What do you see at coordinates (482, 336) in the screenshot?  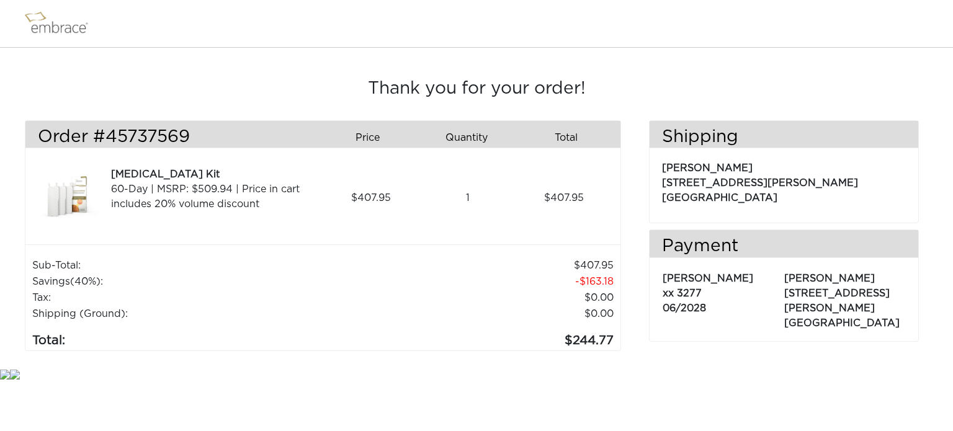 I see `td: 244.77` at bounding box center [482, 336].